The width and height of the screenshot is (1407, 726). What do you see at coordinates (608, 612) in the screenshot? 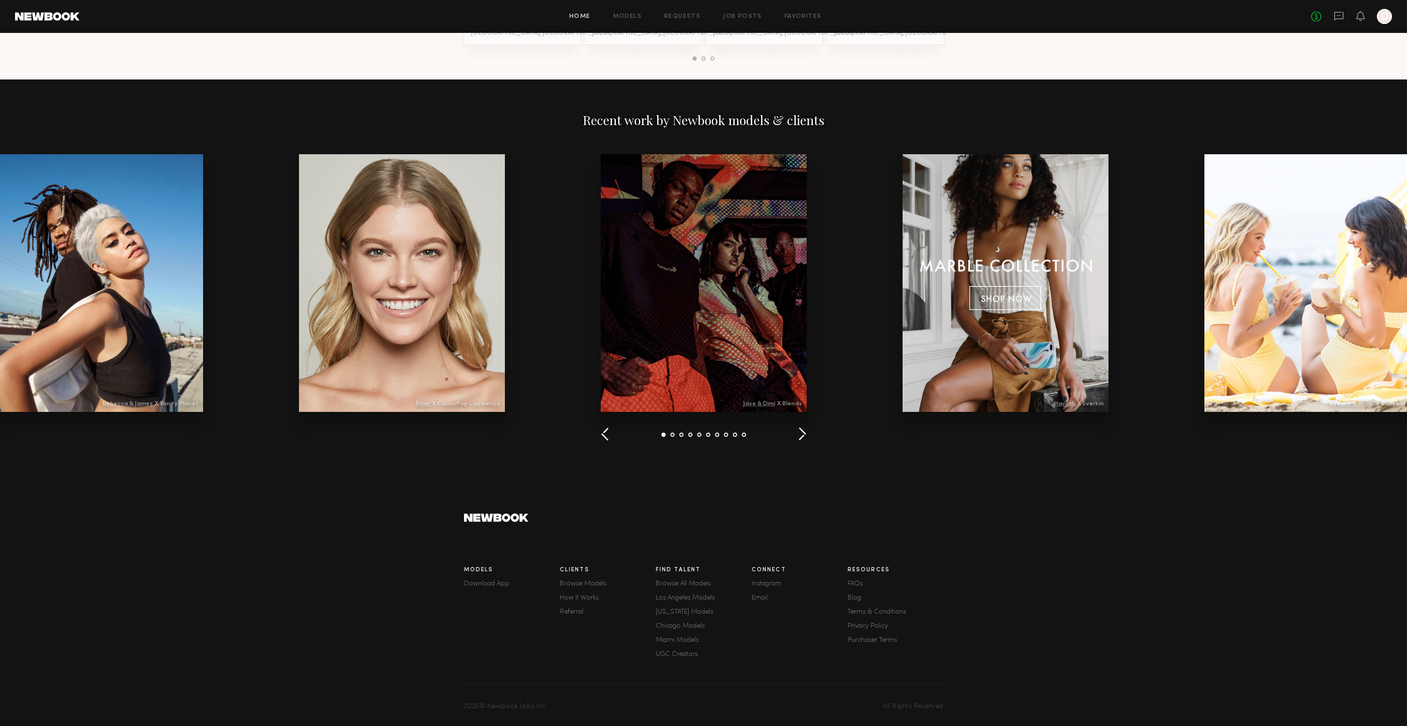
I see `a: Referral` at bounding box center [608, 612].